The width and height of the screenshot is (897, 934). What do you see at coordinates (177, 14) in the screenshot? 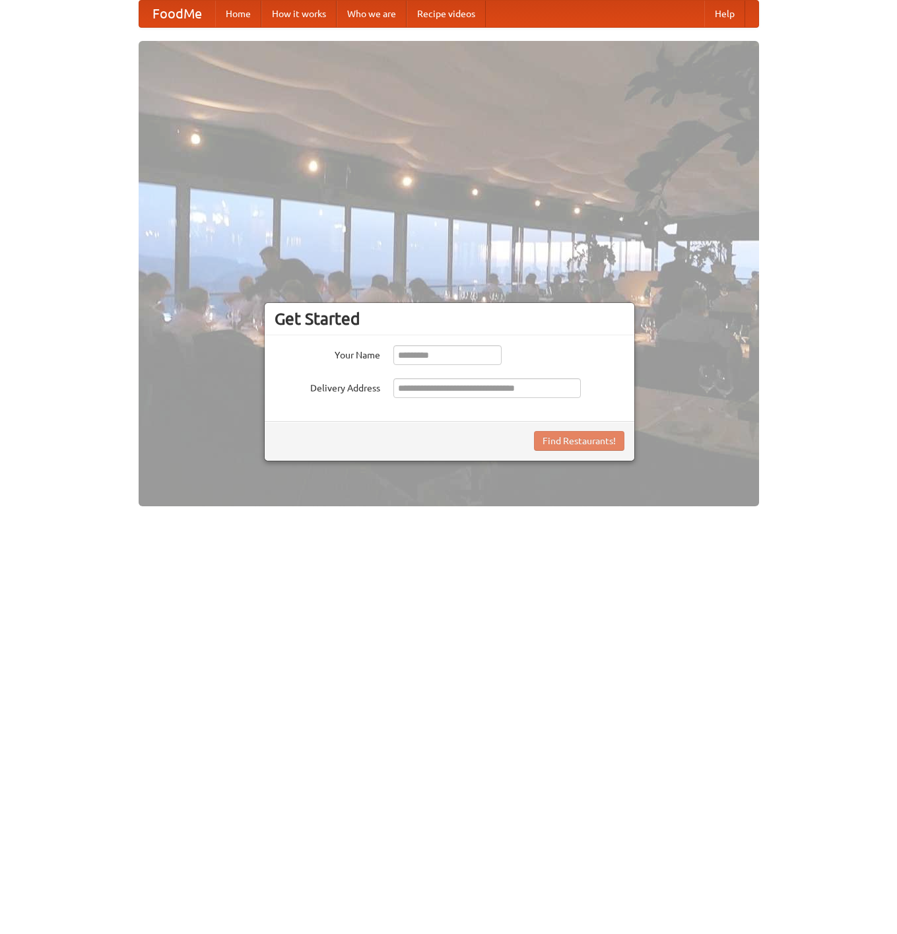
I see `a: FoodMe` at bounding box center [177, 14].